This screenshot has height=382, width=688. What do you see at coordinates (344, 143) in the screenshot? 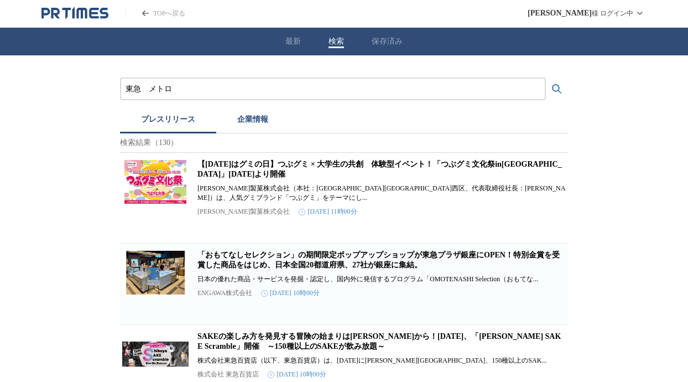
I see `p: 検索結果（130）` at bounding box center [344, 143].